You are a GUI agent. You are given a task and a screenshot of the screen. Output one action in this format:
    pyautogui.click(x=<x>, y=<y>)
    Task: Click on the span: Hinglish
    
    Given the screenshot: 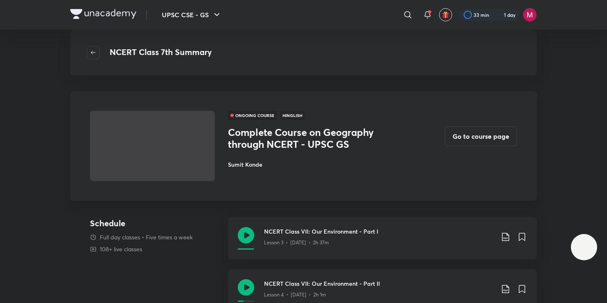 What is the action you would take?
    pyautogui.click(x=292, y=115)
    